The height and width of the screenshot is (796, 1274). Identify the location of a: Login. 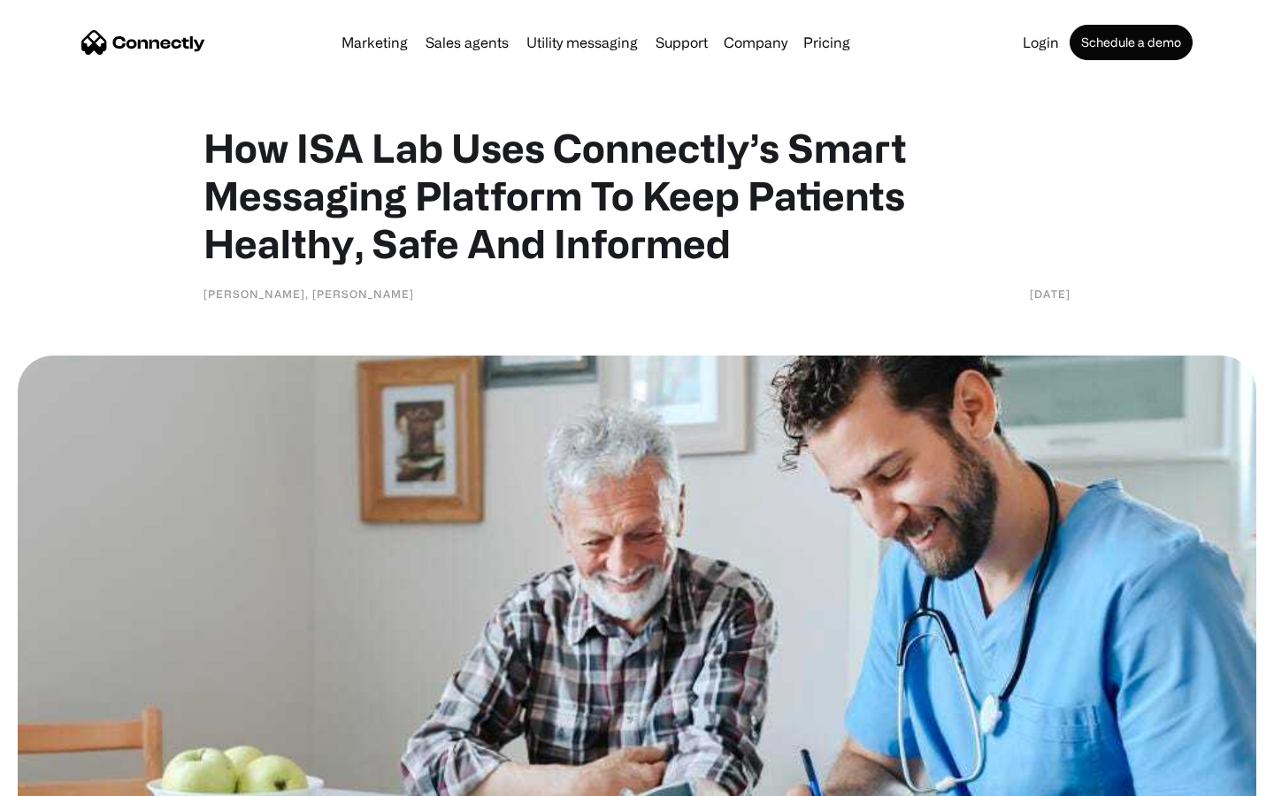
(1041, 42).